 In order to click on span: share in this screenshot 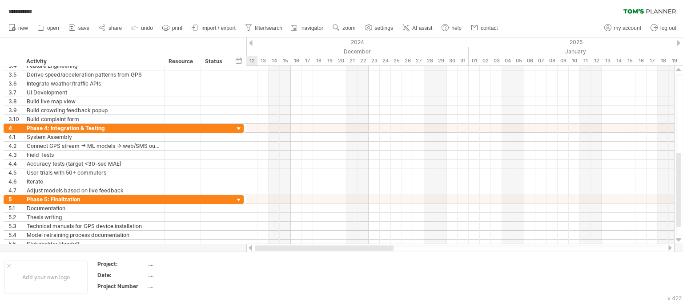, I will do `click(115, 28)`.